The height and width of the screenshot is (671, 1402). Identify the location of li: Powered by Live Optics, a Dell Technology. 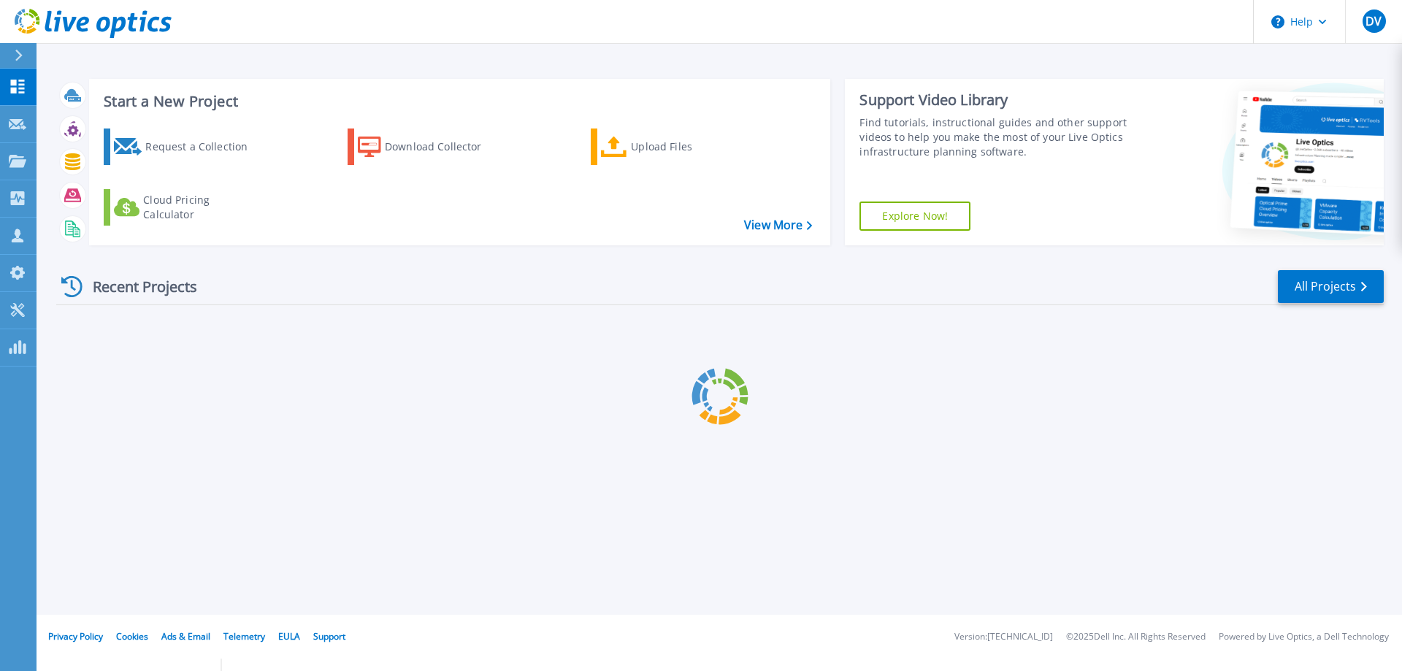
(1303, 637).